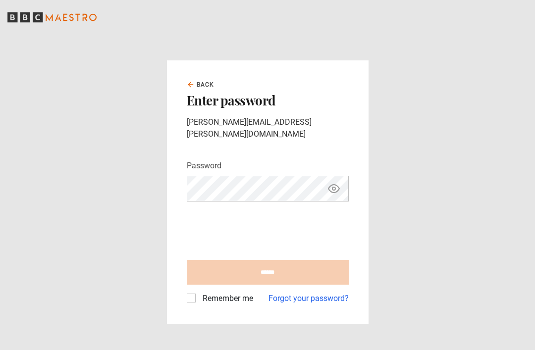  Describe the element at coordinates (308, 299) in the screenshot. I see `a: Forgot your password?` at that location.